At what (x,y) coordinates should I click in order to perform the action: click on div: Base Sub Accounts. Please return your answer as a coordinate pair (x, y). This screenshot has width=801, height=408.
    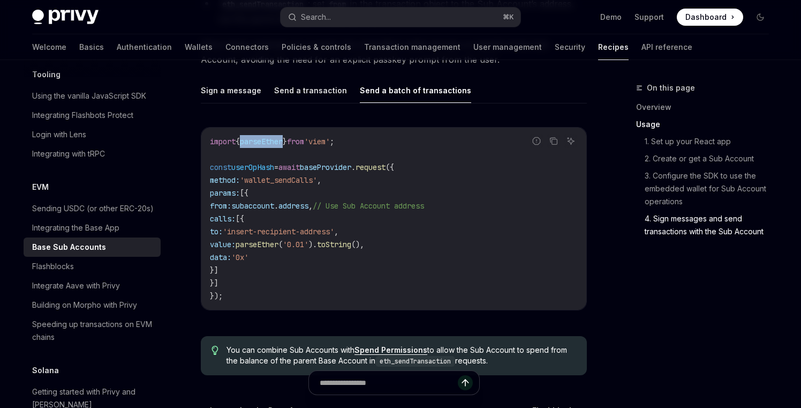
    Looking at the image, I should click on (69, 247).